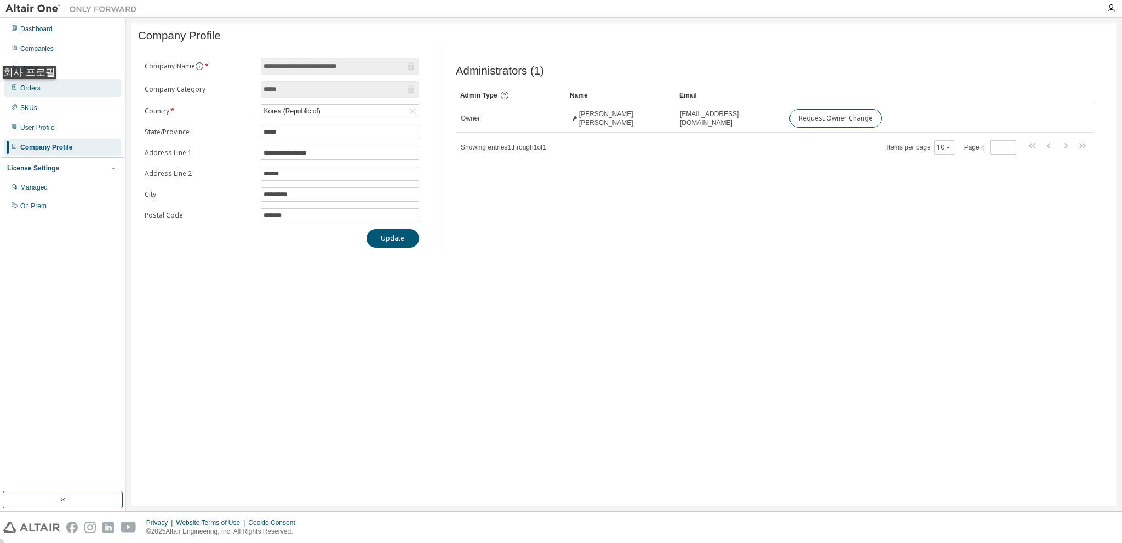  Describe the element at coordinates (199, 215) in the screenshot. I see `label: Postal Code` at that location.